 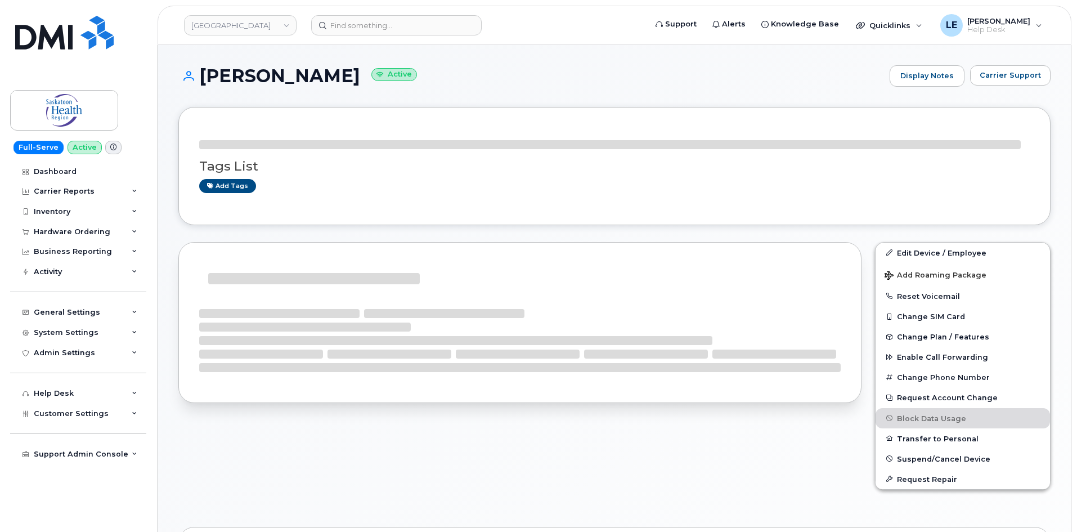 I want to click on a: Display Notes, so click(x=927, y=76).